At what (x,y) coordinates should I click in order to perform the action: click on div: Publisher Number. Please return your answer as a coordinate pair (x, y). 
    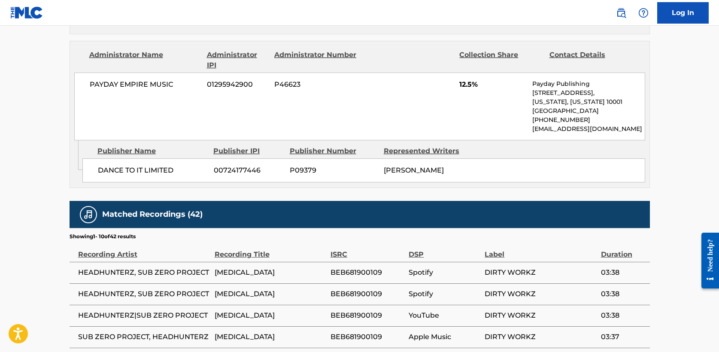
    Looking at the image, I should click on (334, 151).